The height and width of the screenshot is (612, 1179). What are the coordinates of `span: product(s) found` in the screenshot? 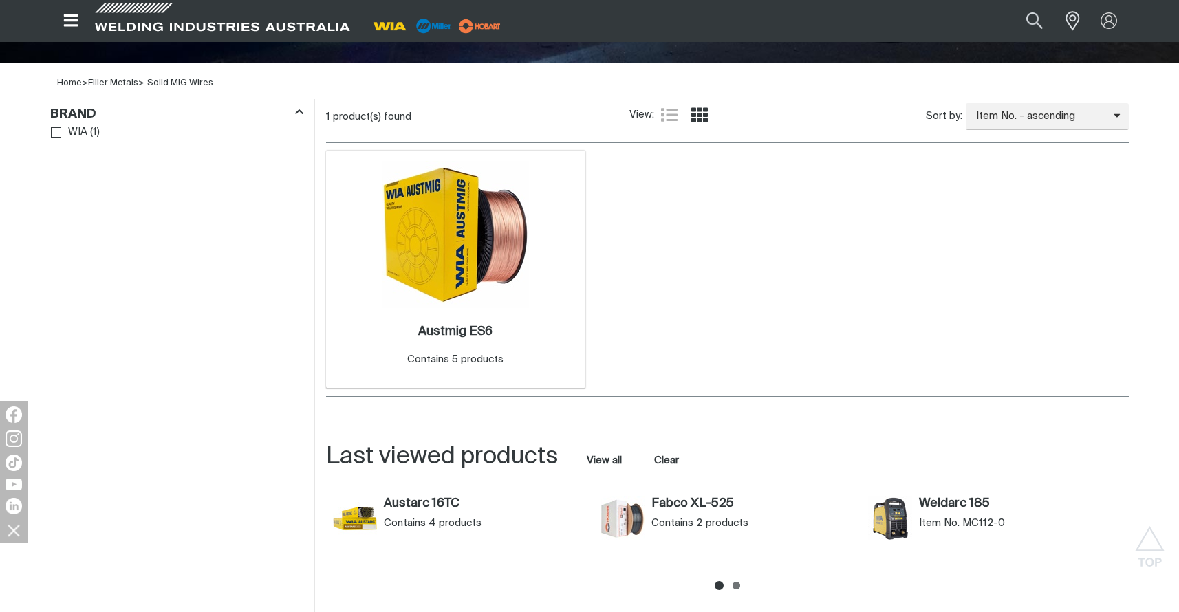 It's located at (372, 116).